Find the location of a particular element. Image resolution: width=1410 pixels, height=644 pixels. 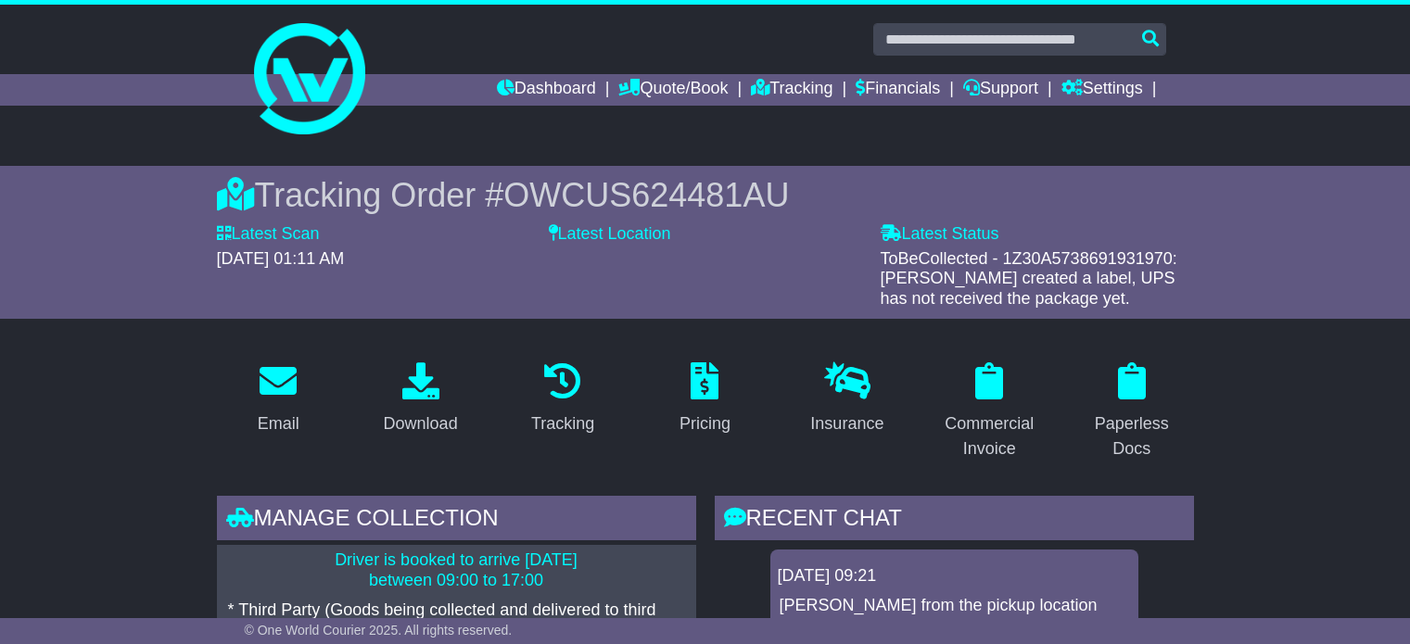

div: RECENT CHAT is located at coordinates (954, 521).